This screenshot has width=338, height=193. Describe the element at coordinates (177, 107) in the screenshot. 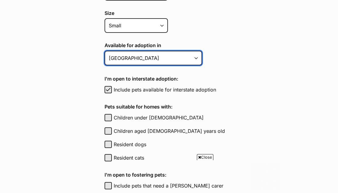

I see `h4: Pets suitable for homes with:` at that location.